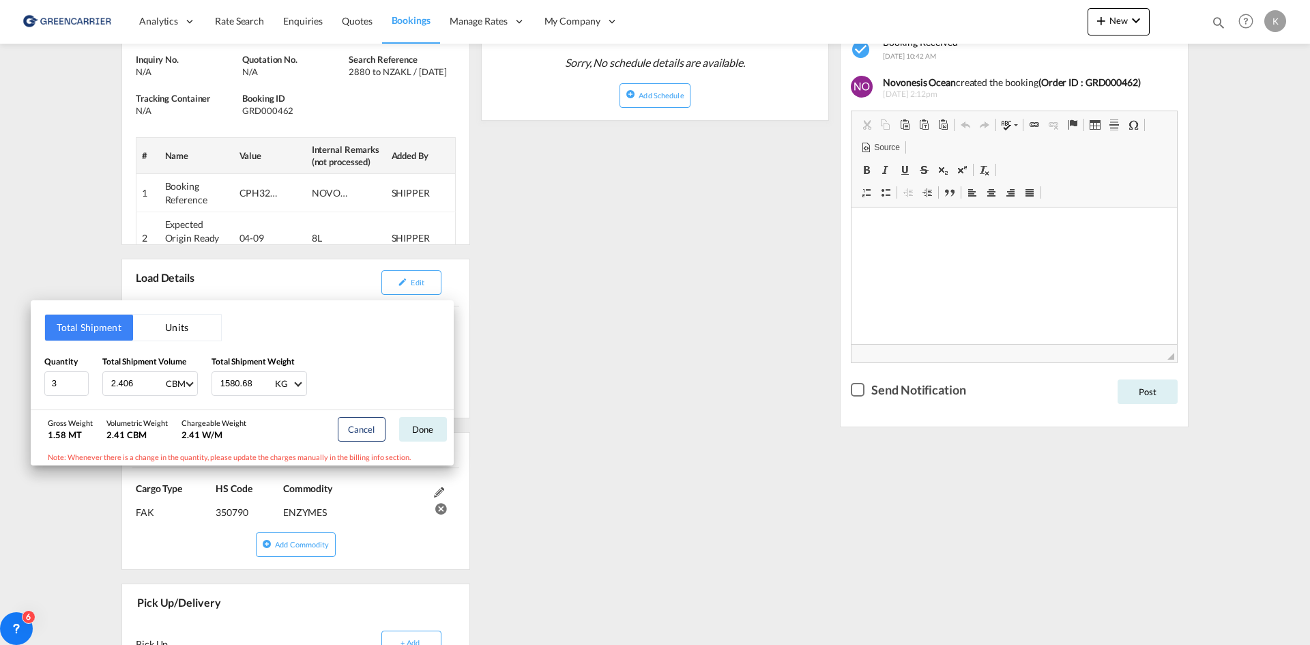 The height and width of the screenshot is (645, 1310). I want to click on div: KG, so click(281, 383).